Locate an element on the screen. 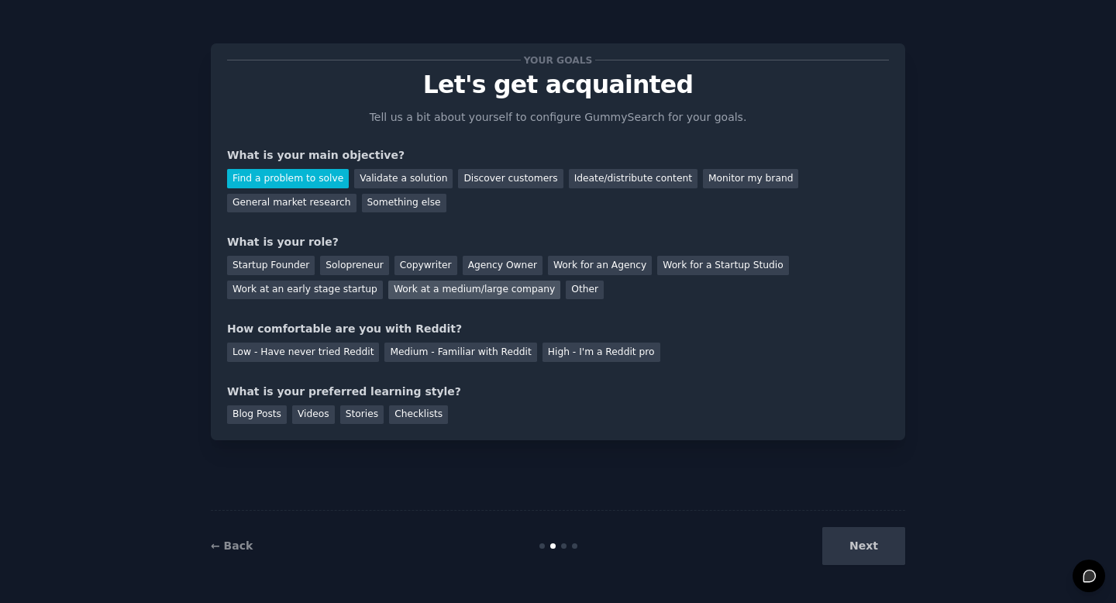  div: Something else is located at coordinates (404, 203).